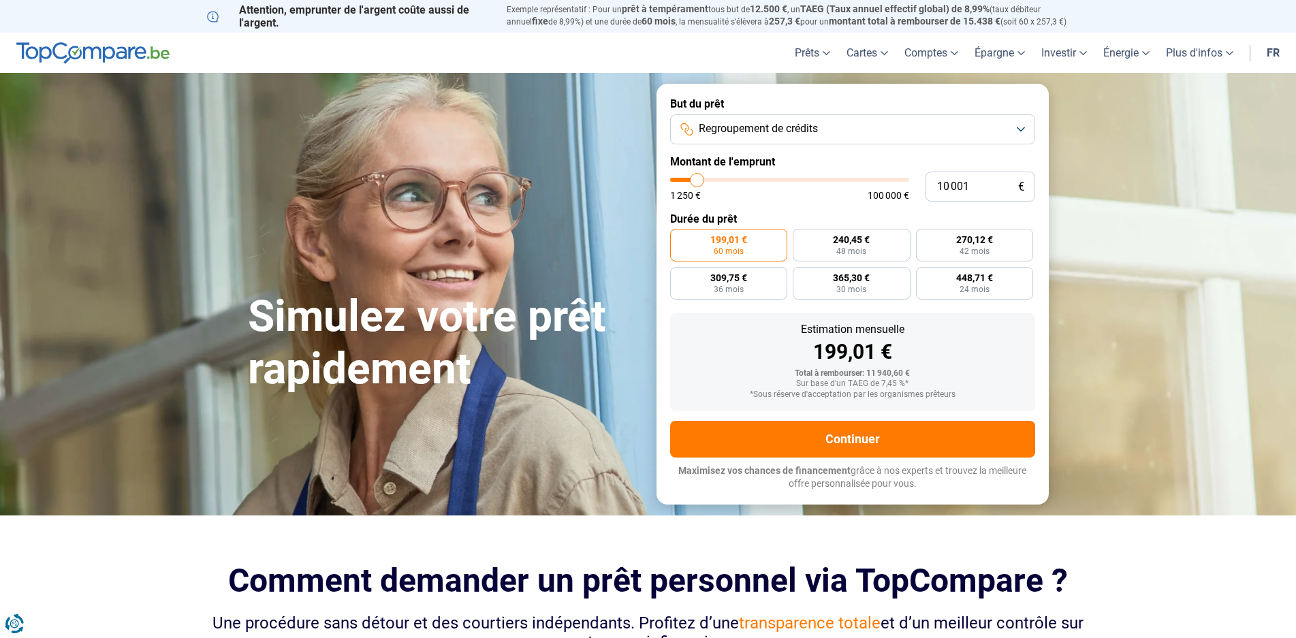 The width and height of the screenshot is (1296, 638). What do you see at coordinates (975, 278) in the screenshot?
I see `span: 448,71 €` at bounding box center [975, 278].